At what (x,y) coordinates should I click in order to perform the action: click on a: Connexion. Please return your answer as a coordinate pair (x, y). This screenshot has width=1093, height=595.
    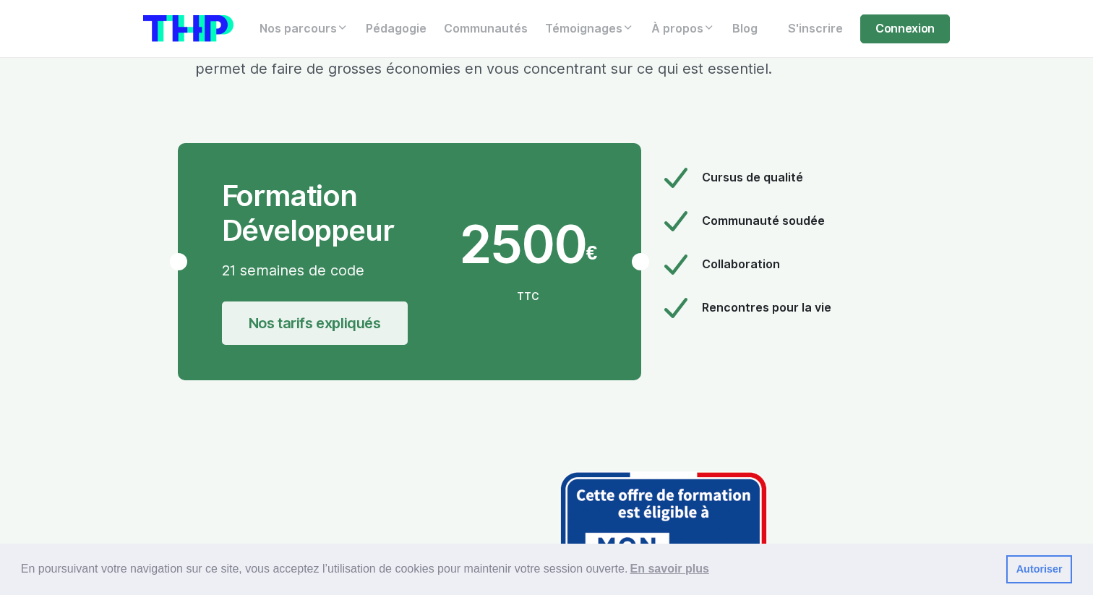
    Looking at the image, I should click on (905, 29).